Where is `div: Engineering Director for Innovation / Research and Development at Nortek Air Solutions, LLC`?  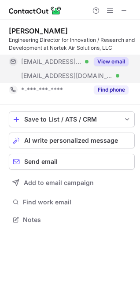 div: Engineering Director for Innovation / Research and Development at Nortek Air Solutions, LLC is located at coordinates (72, 44).